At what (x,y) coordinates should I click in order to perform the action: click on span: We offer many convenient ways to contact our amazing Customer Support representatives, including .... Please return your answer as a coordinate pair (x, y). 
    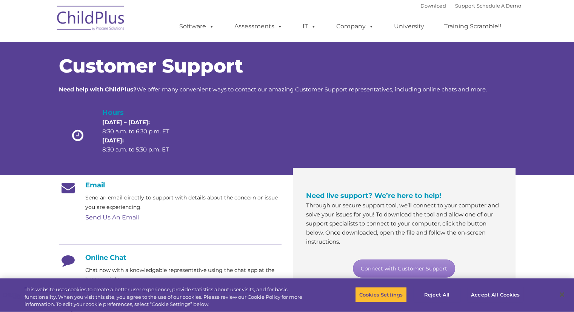
    Looking at the image, I should click on (273, 89).